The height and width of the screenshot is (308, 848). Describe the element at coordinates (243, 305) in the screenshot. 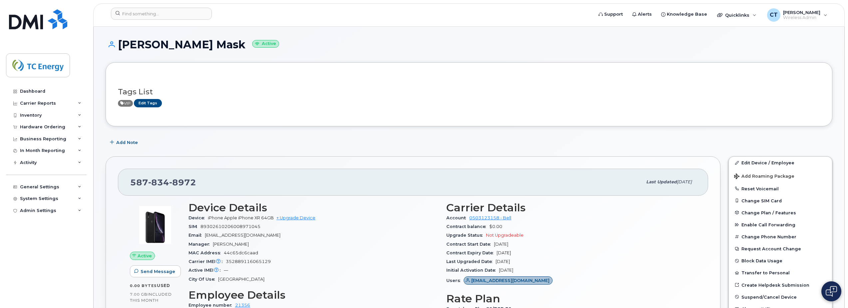

I see `a: 21356` at that location.